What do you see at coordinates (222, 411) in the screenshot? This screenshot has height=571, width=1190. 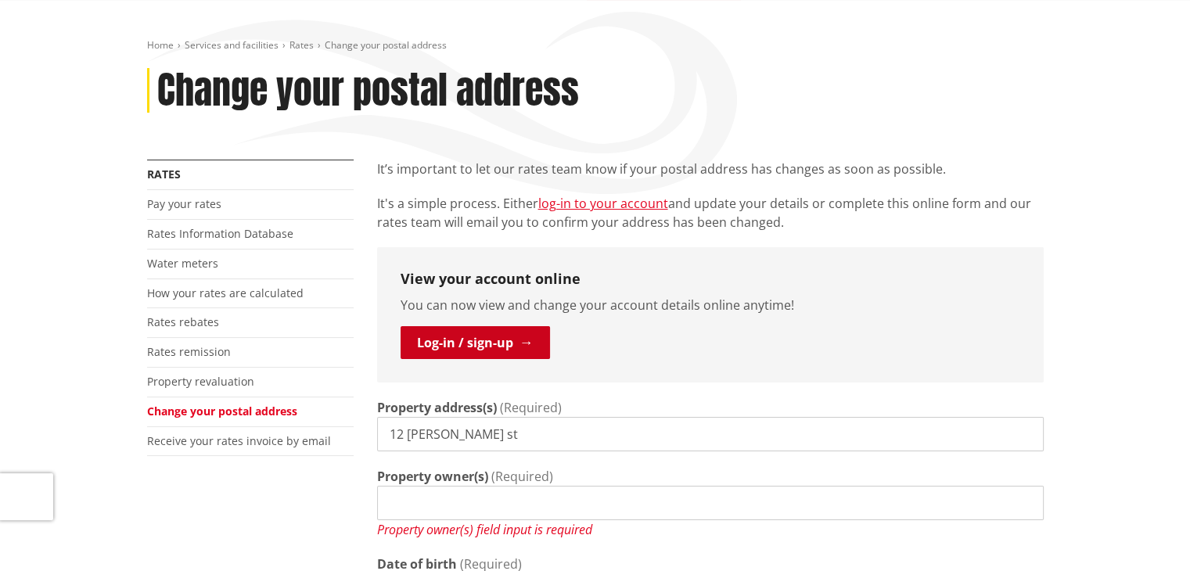 I see `a: Change your postal address` at bounding box center [222, 411].